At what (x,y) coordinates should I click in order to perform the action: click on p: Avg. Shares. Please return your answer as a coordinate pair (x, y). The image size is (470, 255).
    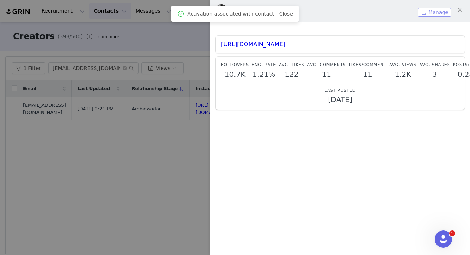
    Looking at the image, I should click on (435, 65).